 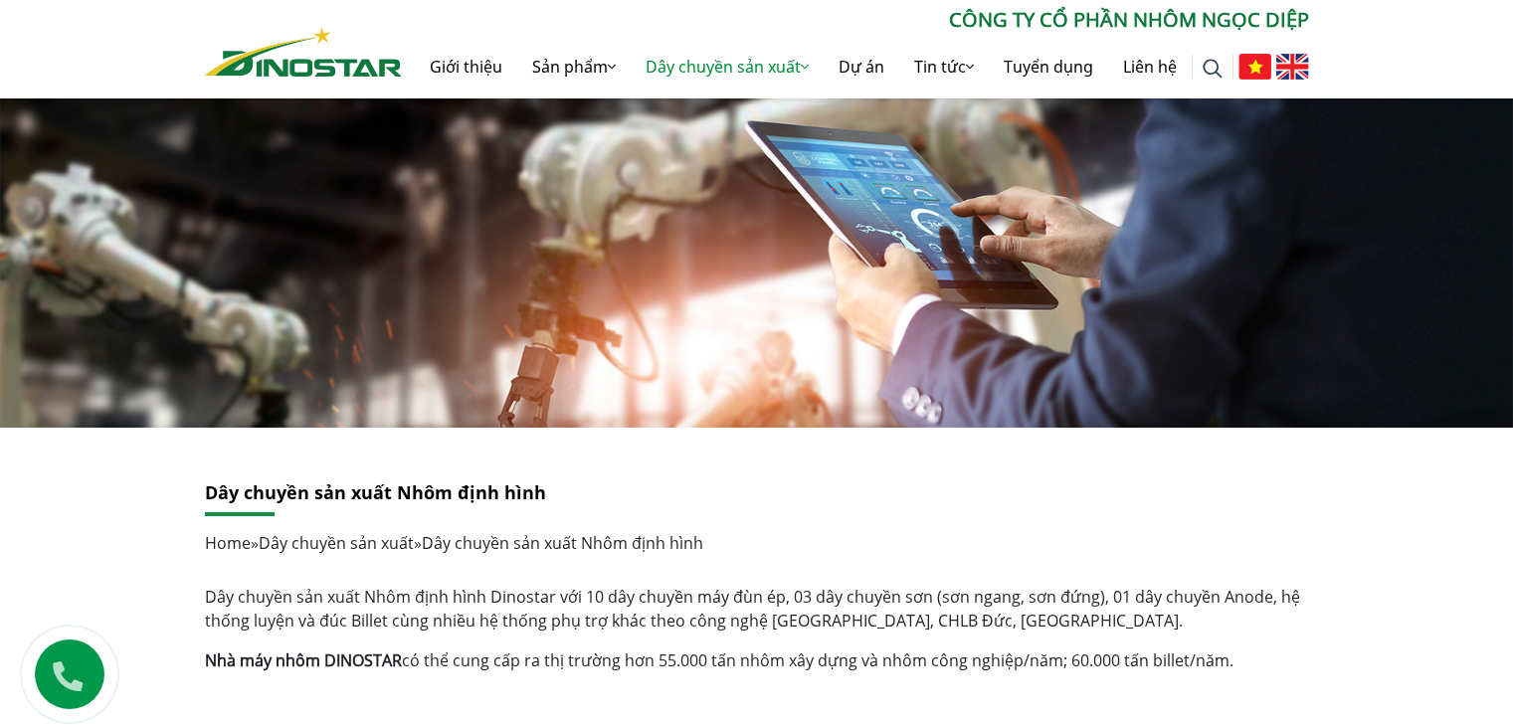 I want to click on a: Nhà máy nhôm DINOSTAR, so click(x=303, y=660).